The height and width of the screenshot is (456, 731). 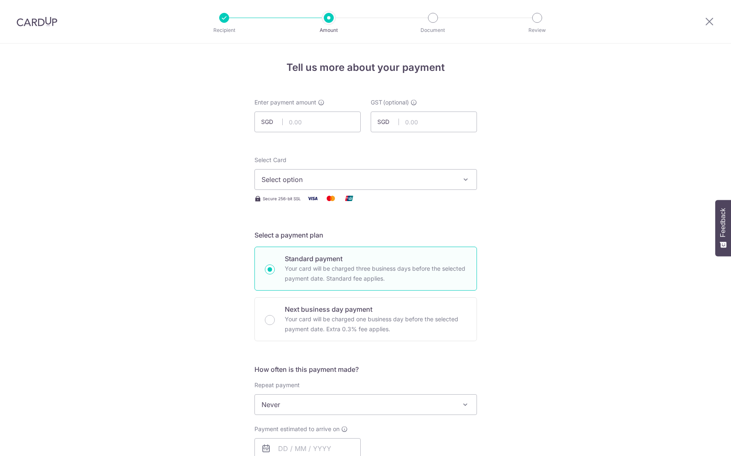 I want to click on span: (optional), so click(x=396, y=103).